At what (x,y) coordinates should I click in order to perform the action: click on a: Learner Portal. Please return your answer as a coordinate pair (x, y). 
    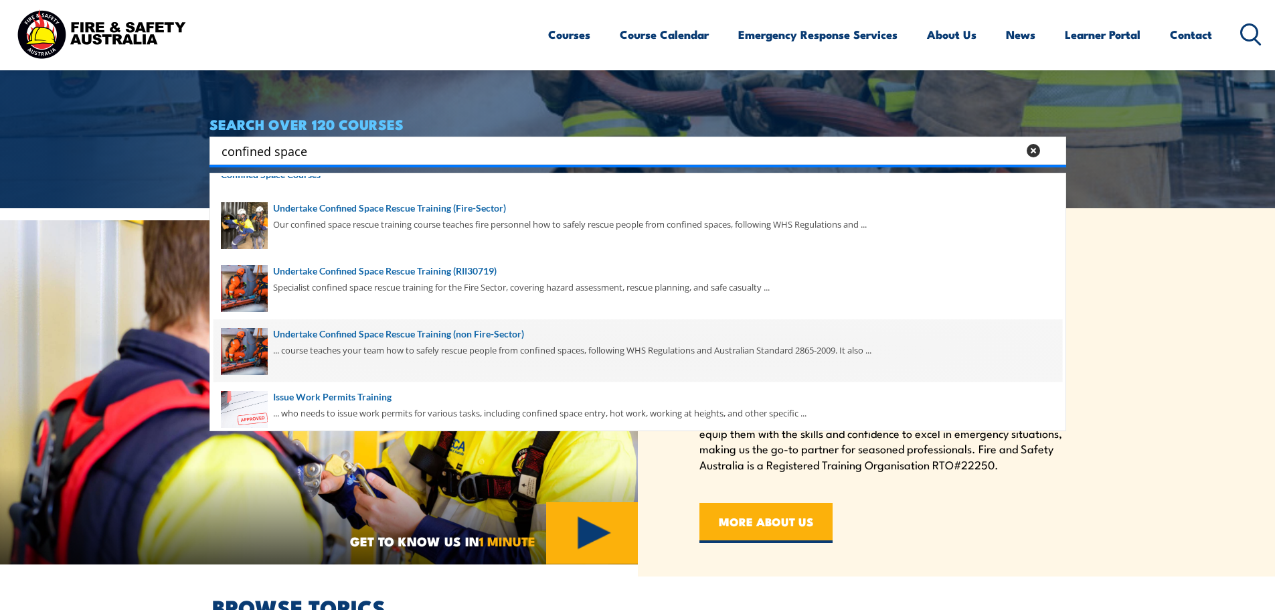
    Looking at the image, I should click on (1102, 34).